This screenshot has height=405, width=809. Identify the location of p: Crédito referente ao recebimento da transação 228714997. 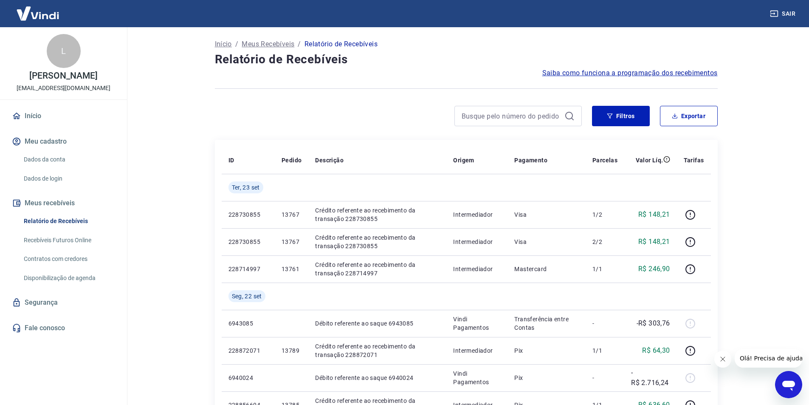
(377, 269).